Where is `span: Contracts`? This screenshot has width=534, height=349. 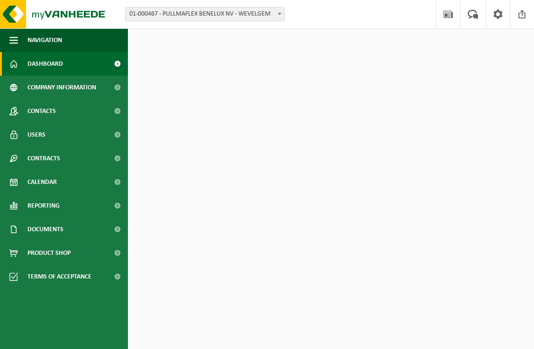
span: Contracts is located at coordinates (44, 159).